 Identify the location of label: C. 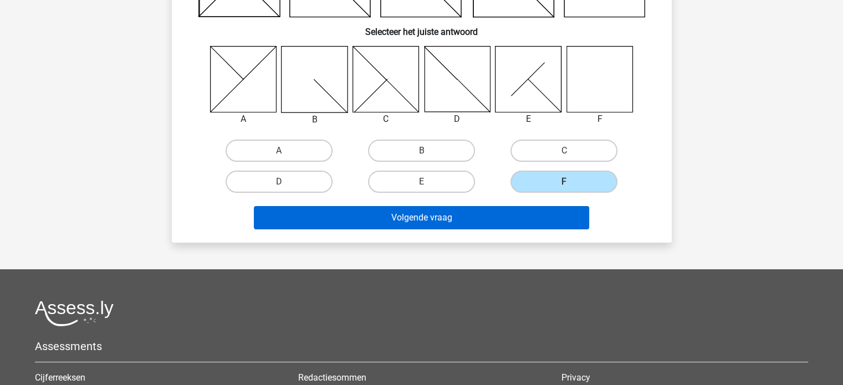
(564, 151).